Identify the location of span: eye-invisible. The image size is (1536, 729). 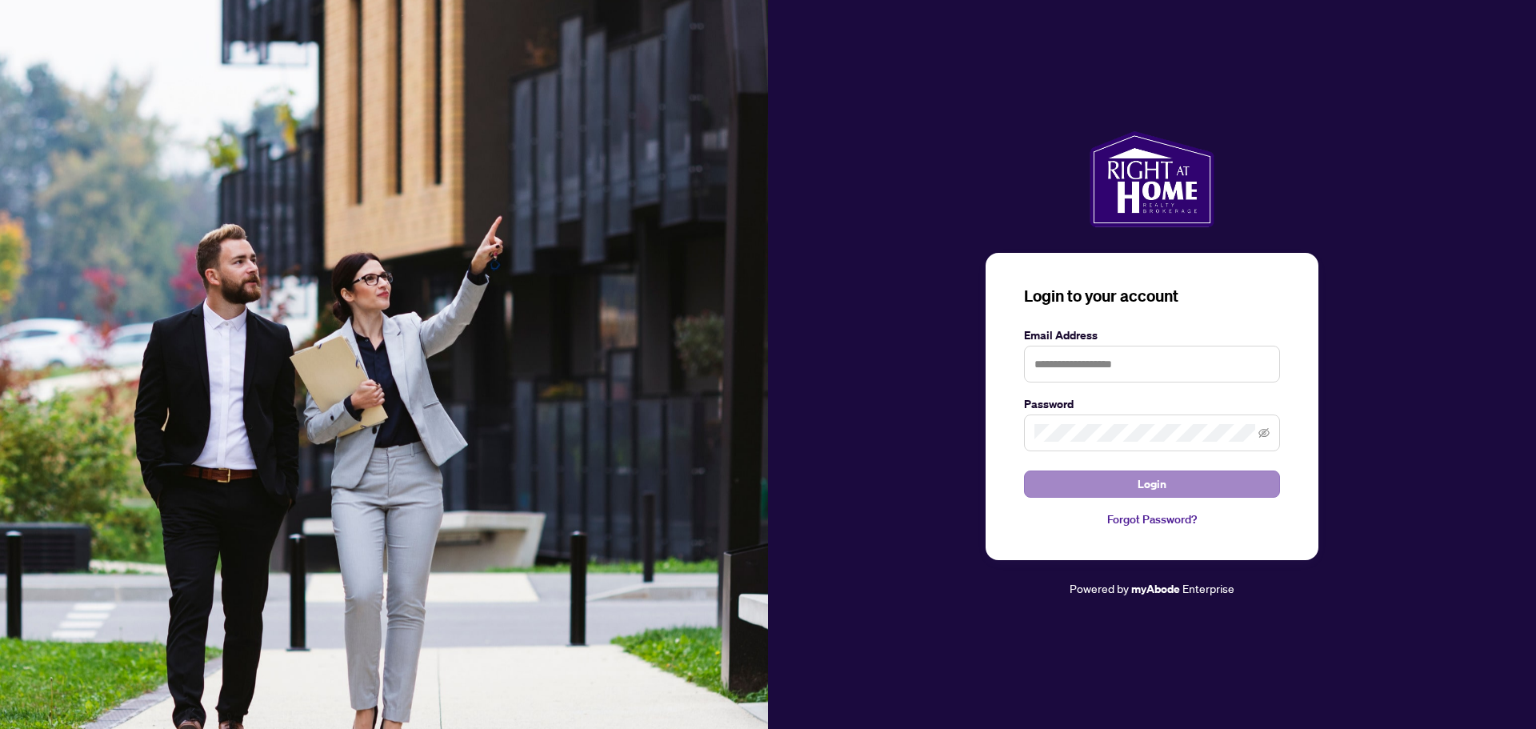
(1264, 433).